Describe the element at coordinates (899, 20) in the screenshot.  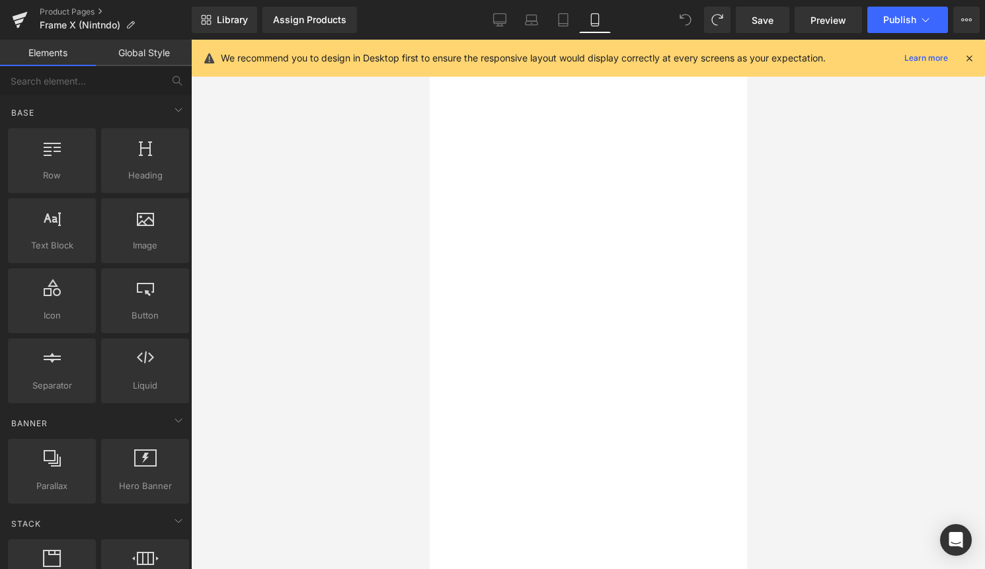
I see `span: Publish` at that location.